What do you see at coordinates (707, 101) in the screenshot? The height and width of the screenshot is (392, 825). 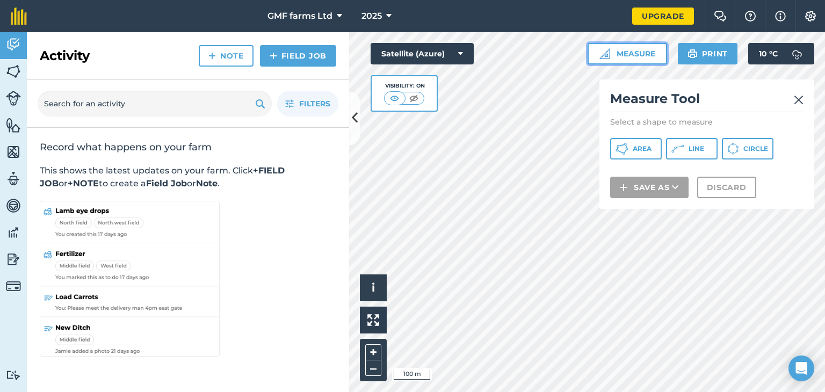 I see `h2: Measure Tool` at bounding box center [707, 101].